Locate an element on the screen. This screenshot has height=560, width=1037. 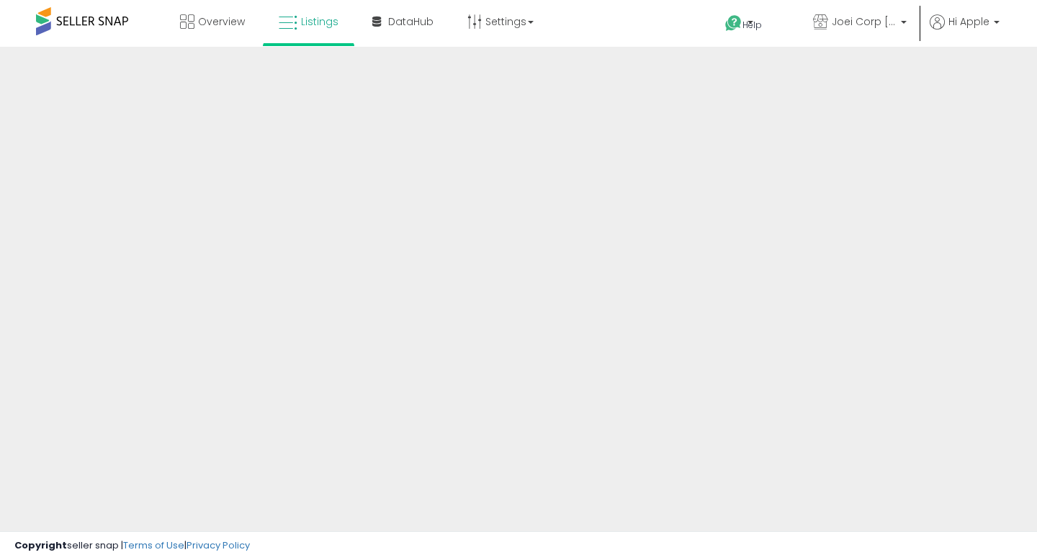
a: Hi Apple is located at coordinates (965, 30).